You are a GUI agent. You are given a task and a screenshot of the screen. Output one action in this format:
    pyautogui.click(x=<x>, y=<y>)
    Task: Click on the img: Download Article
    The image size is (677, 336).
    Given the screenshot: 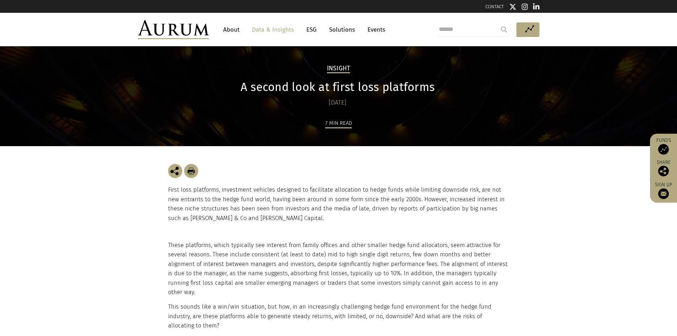 What is the action you would take?
    pyautogui.click(x=191, y=171)
    